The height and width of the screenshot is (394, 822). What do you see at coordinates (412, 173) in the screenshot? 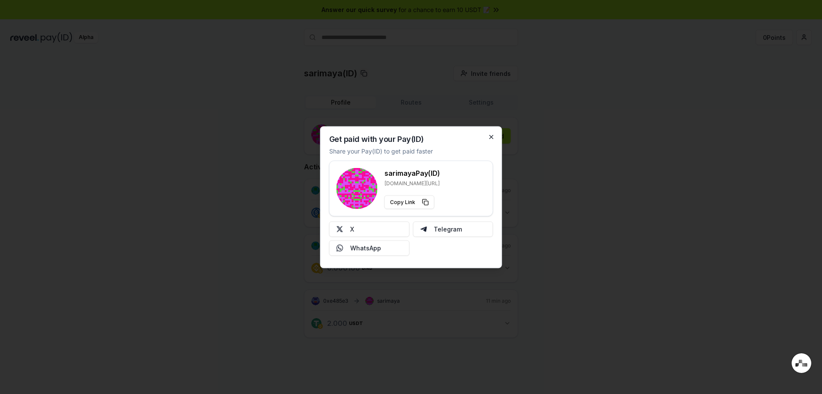
I see `h3: sarimaya Pay(ID)` at bounding box center [412, 173].